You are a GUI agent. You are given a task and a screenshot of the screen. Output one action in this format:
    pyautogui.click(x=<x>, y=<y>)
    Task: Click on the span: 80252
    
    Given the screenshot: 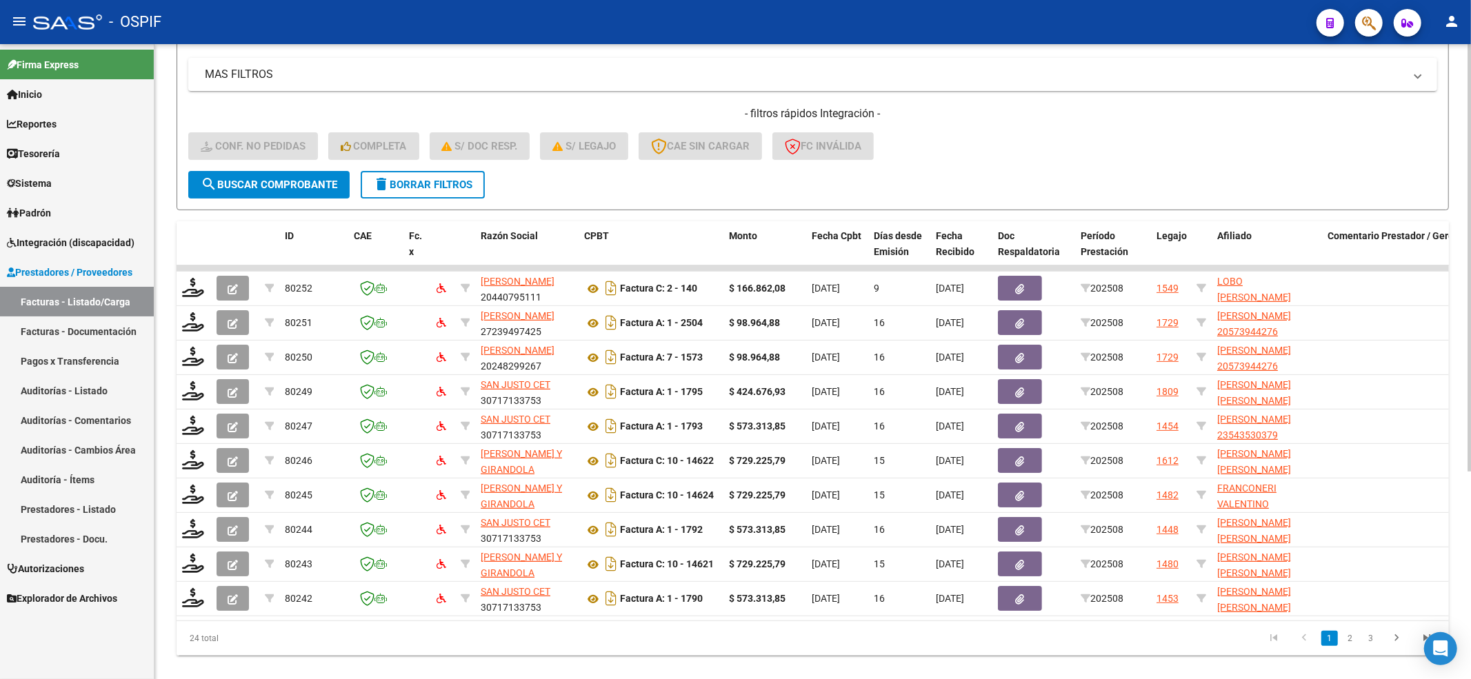 What is the action you would take?
    pyautogui.click(x=299, y=288)
    